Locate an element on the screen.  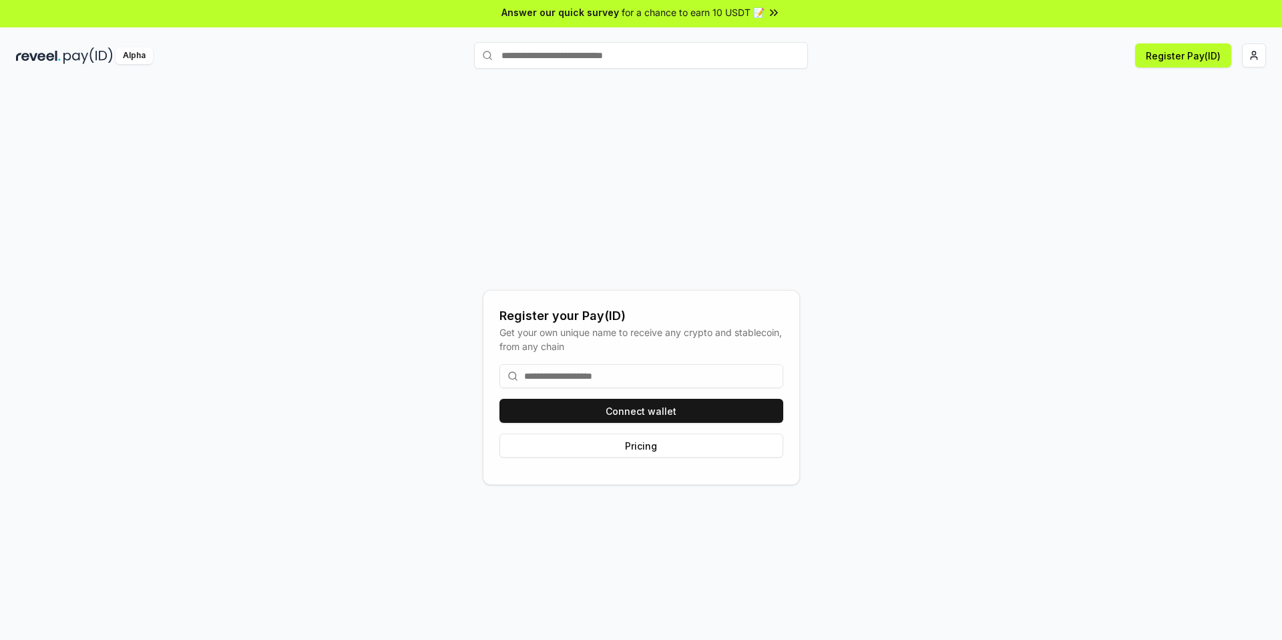
span: Answer our quick survey is located at coordinates (560, 12).